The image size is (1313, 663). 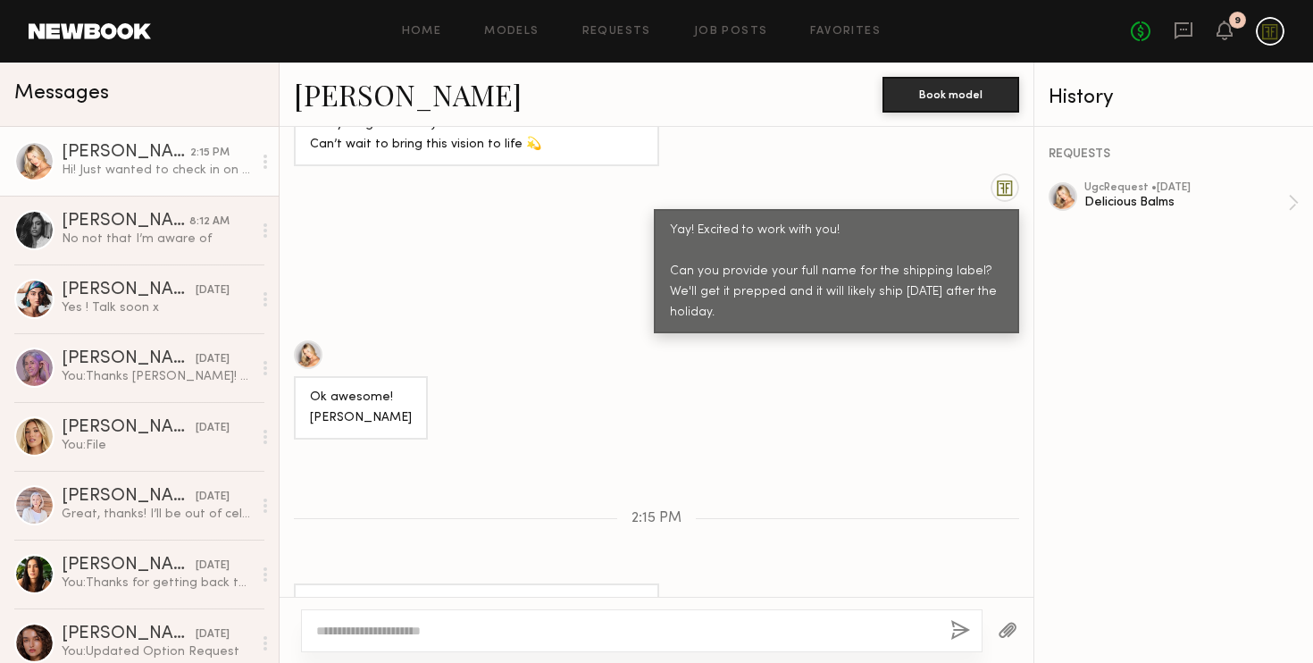 What do you see at coordinates (1173, 97) in the screenshot?
I see `div: History` at bounding box center [1173, 97].